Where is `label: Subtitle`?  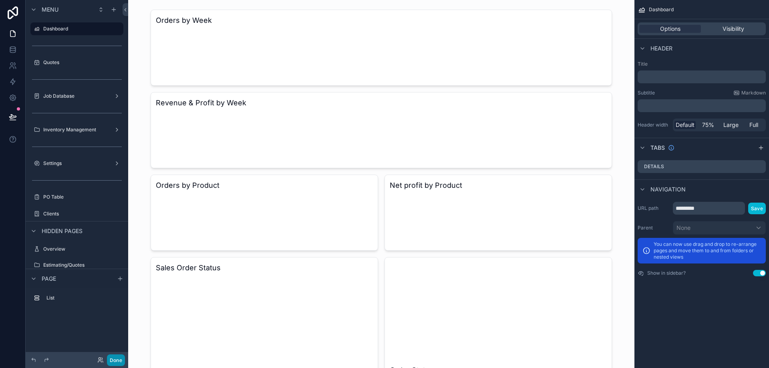
label: Subtitle is located at coordinates (646, 93).